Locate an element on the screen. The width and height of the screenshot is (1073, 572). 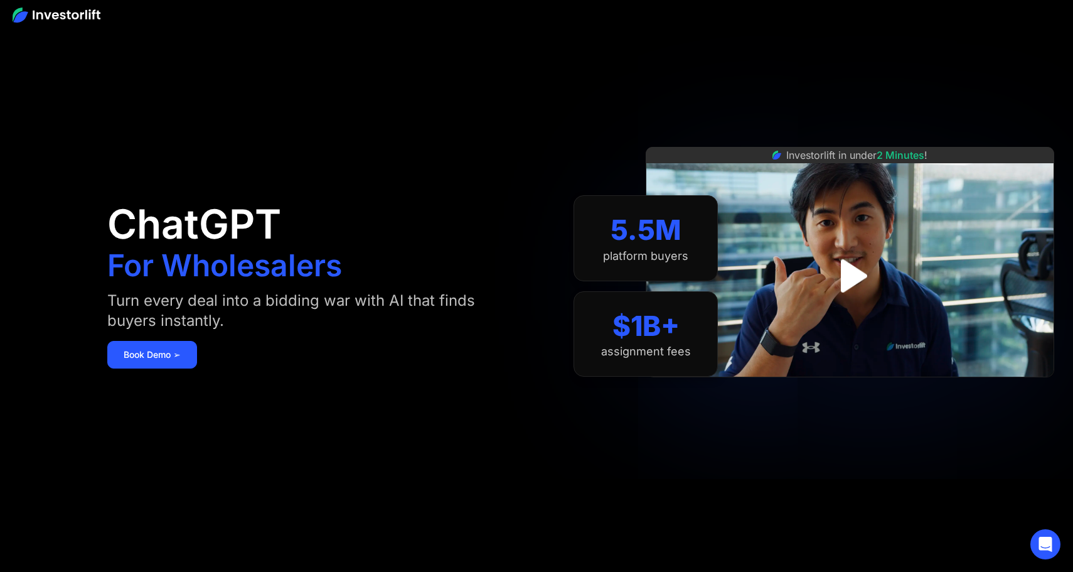
div: Open Intercom Messenger is located at coordinates (1046, 544).